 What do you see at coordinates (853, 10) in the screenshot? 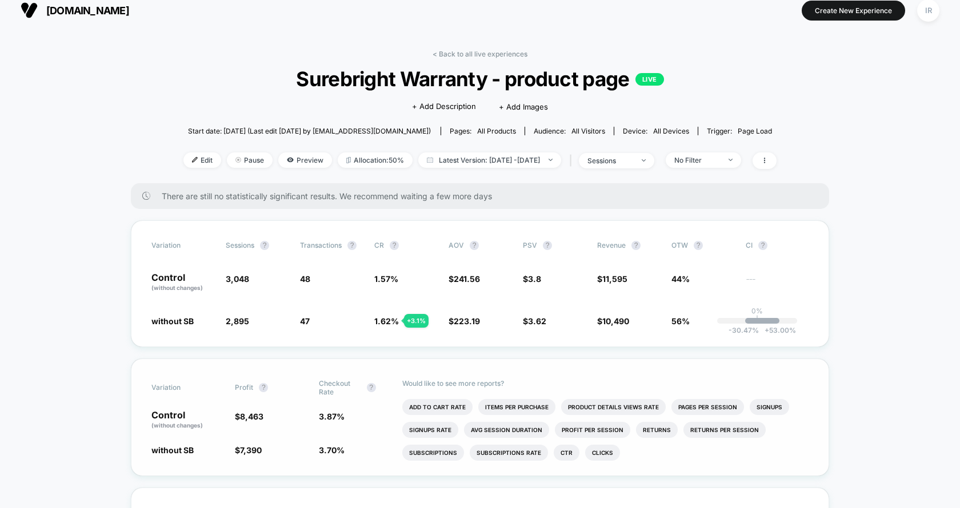
I see `button: Create New Experience` at bounding box center [853, 10].